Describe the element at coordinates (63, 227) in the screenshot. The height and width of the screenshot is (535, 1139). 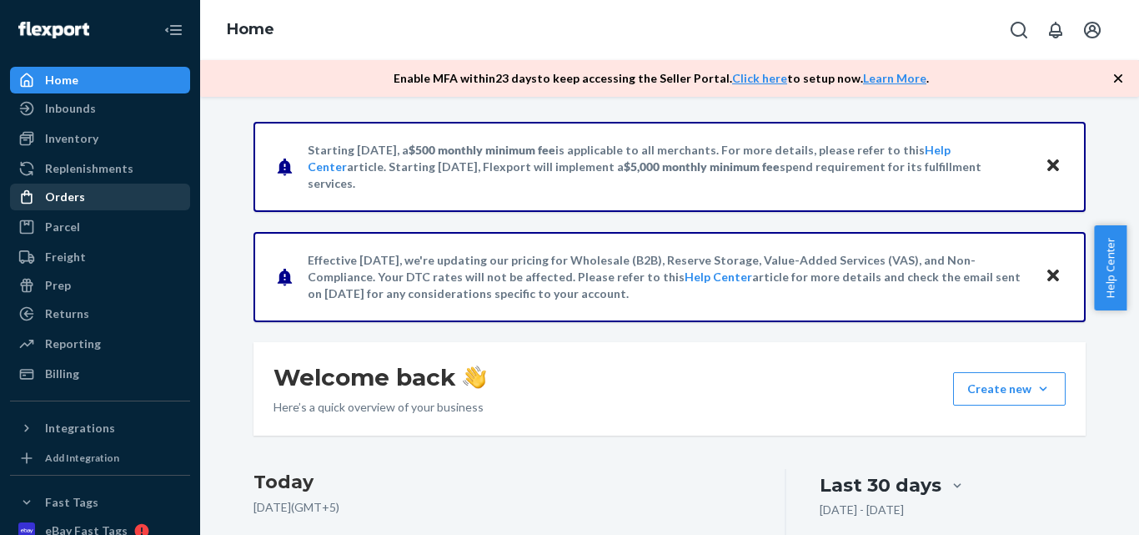
I see `div: Parcel` at that location.